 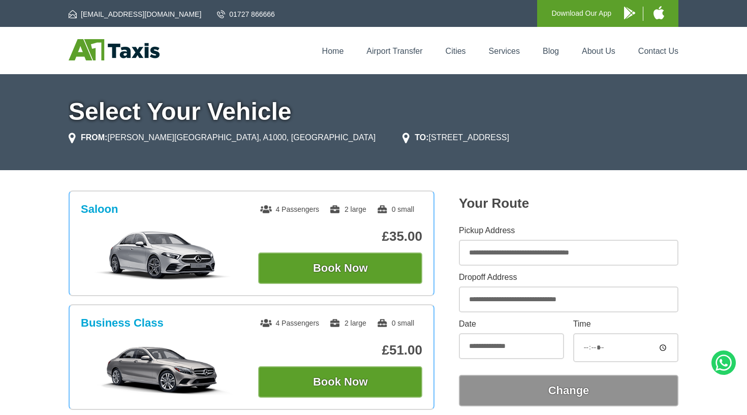 What do you see at coordinates (99, 209) in the screenshot?
I see `h3: Saloon` at bounding box center [99, 209].